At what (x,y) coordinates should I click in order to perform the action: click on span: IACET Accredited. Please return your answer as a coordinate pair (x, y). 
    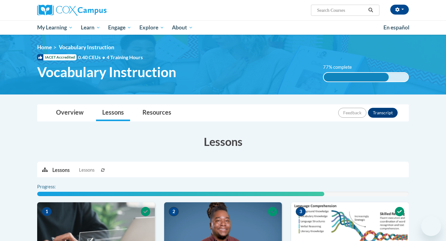
    Looking at the image, I should click on (57, 57).